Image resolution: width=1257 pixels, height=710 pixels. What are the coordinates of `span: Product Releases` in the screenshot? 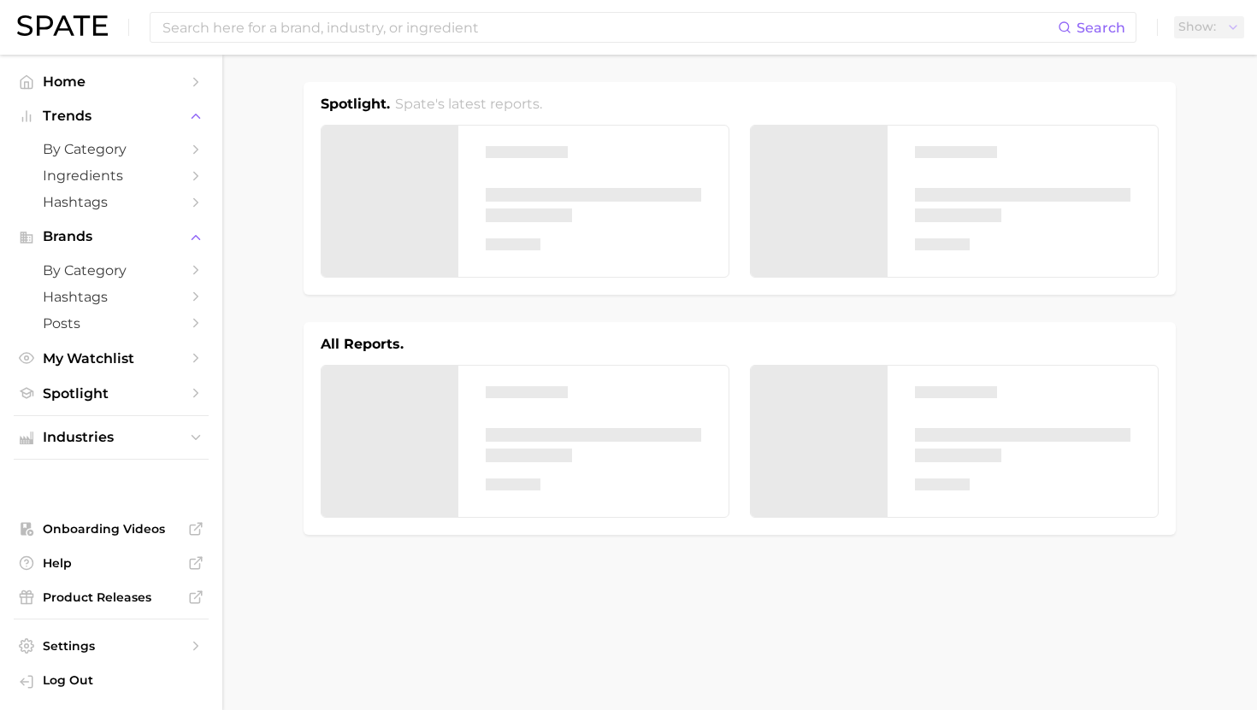 It's located at (111, 598).